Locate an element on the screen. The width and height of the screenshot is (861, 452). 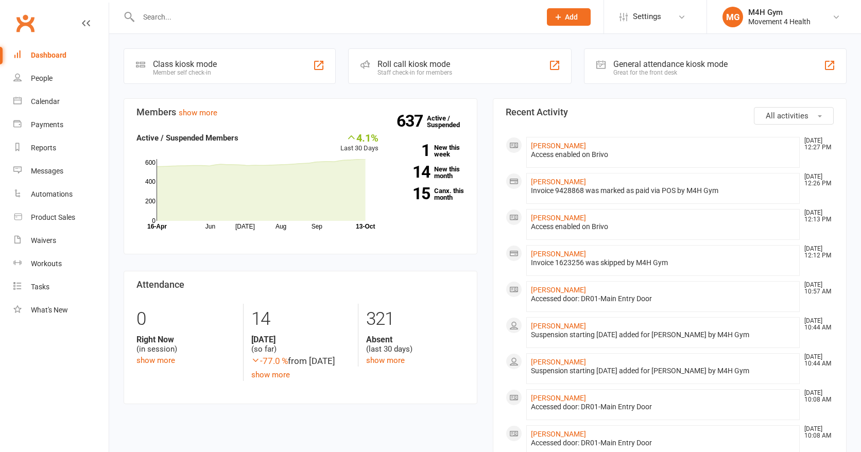
a: Automations is located at coordinates (61, 194).